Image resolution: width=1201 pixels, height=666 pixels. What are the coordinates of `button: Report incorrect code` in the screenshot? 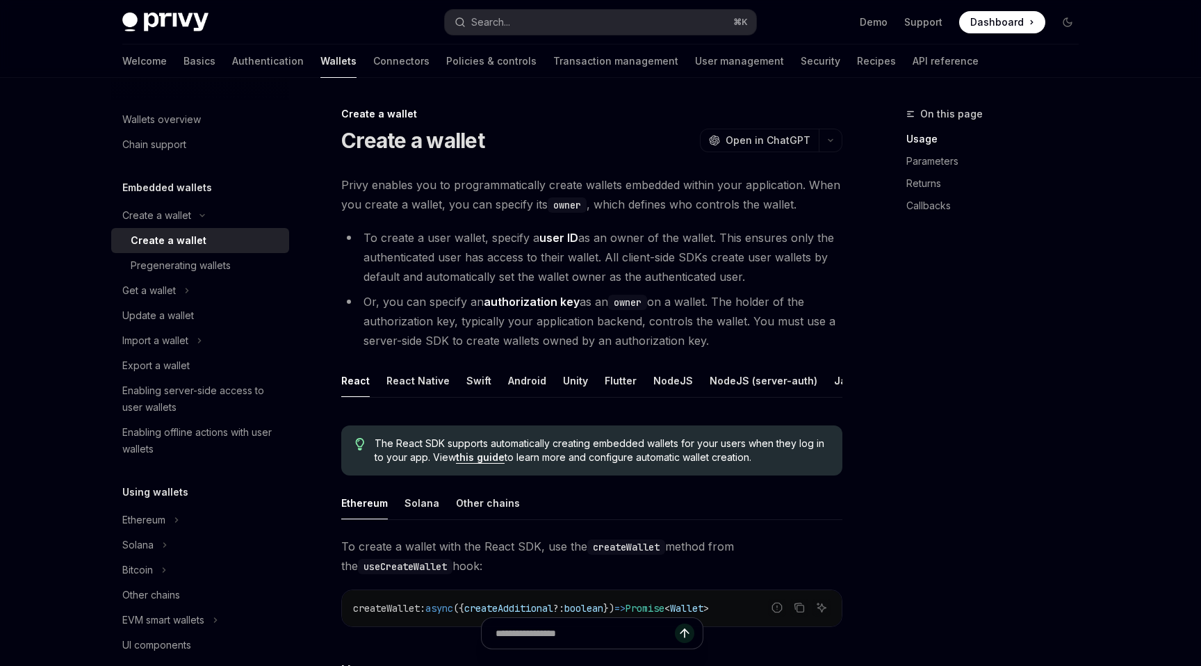 It's located at (777, 608).